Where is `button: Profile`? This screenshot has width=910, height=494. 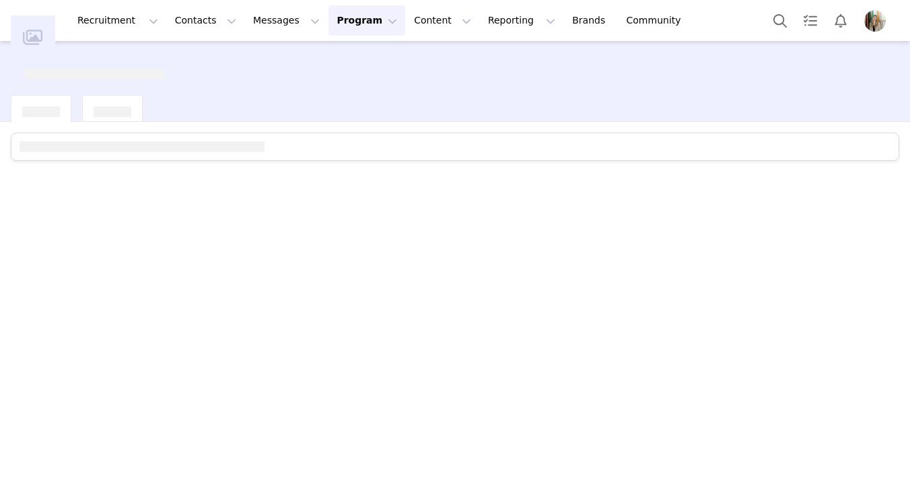 button: Profile is located at coordinates (877, 21).